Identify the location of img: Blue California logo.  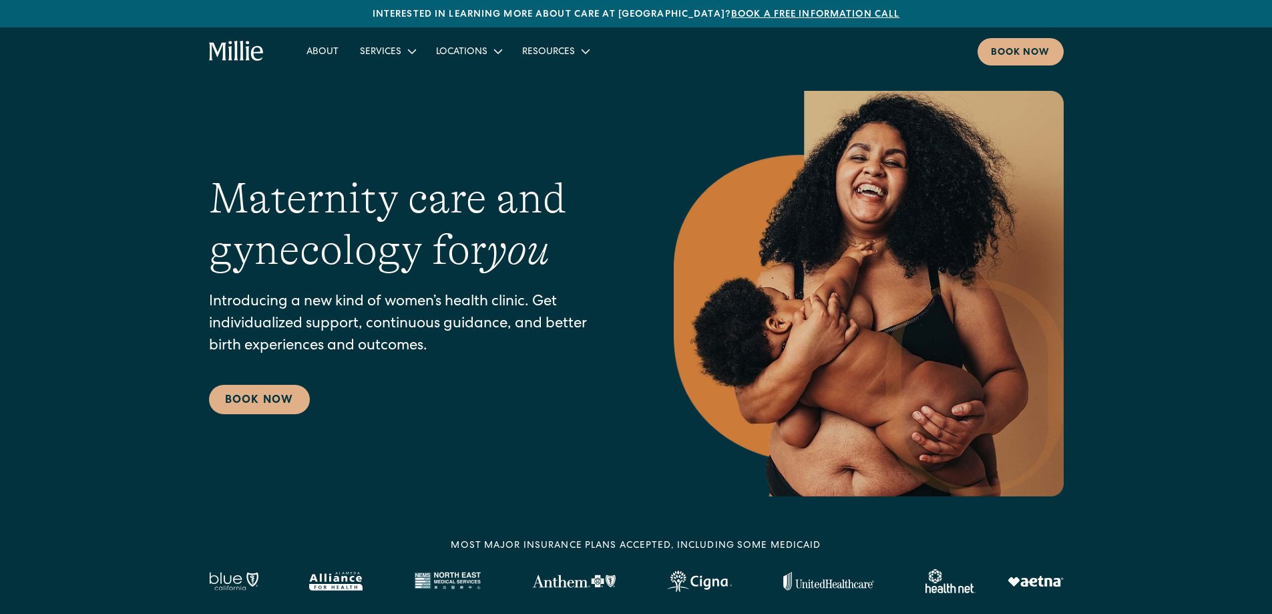
(234, 581).